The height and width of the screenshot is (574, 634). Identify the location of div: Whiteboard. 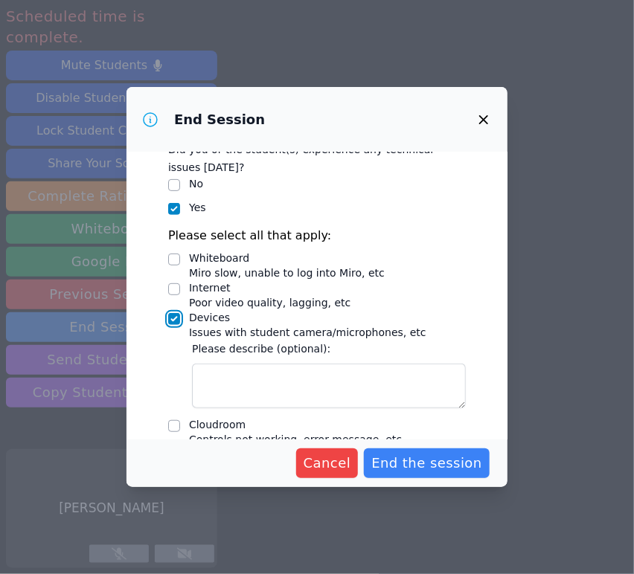
(286, 258).